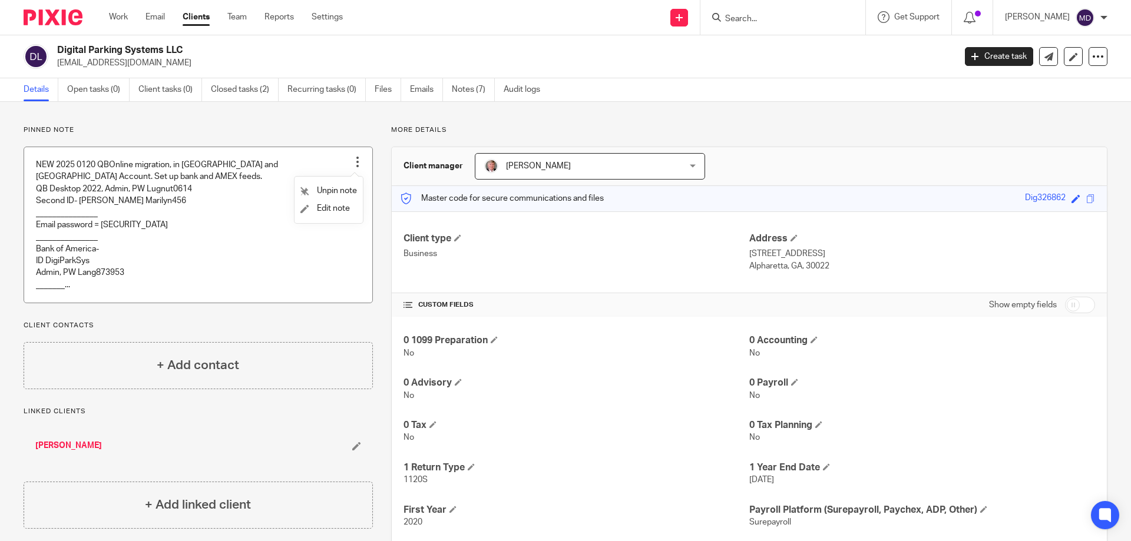 This screenshot has height=541, width=1131. What do you see at coordinates (921, 510) in the screenshot?
I see `h4: Payroll Platform (Surepayroll, Paychex, ADP, Other)` at bounding box center [921, 510].